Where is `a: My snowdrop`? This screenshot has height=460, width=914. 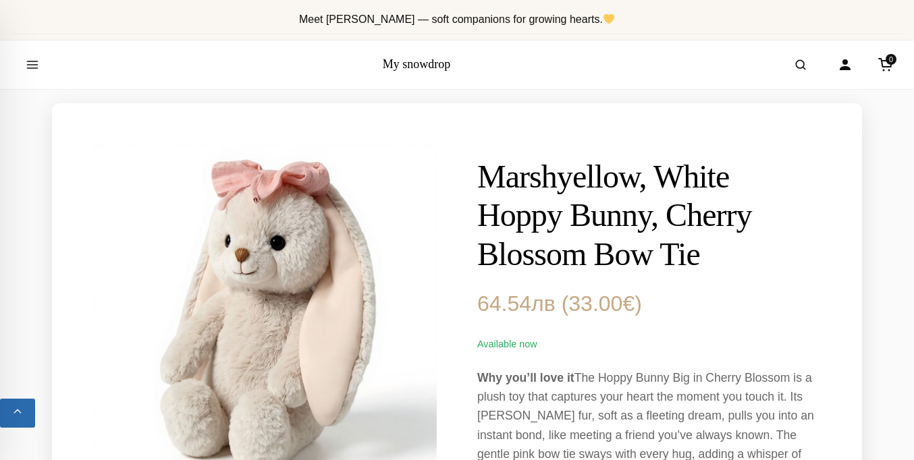
a: My snowdrop is located at coordinates (417, 64).